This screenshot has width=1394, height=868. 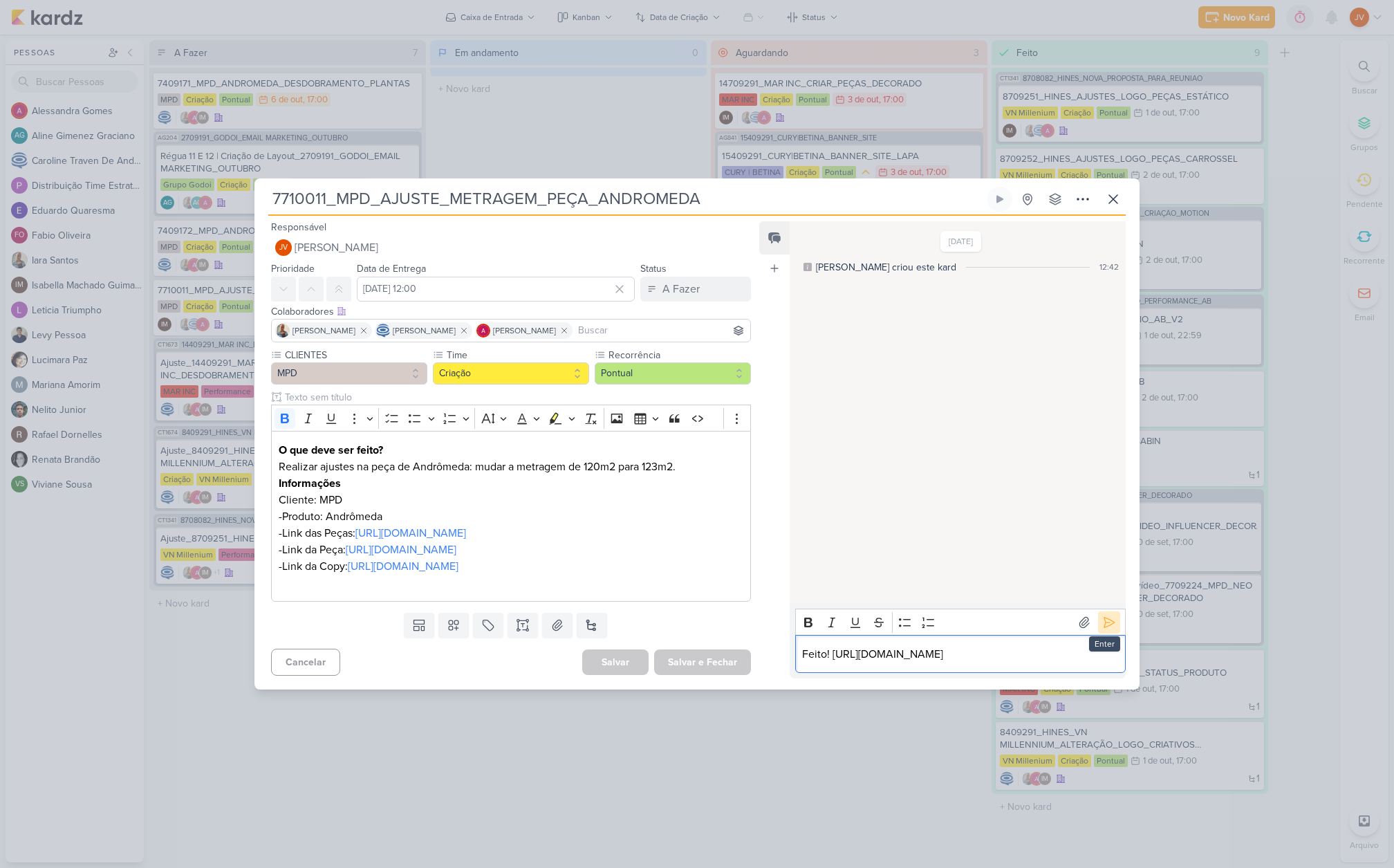 What do you see at coordinates (384, 330) in the screenshot?
I see `img: Caroline Traven De Andrade` at bounding box center [384, 330].